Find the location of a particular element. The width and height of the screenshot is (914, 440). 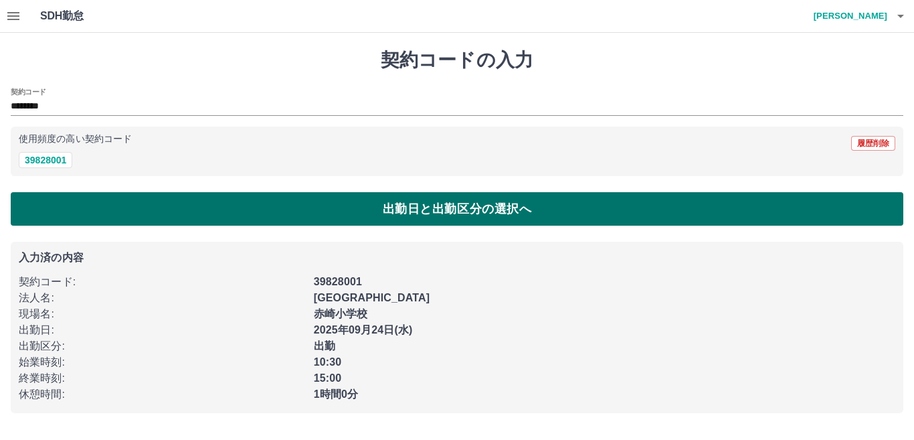

b: 出勤 is located at coordinates (325, 345).